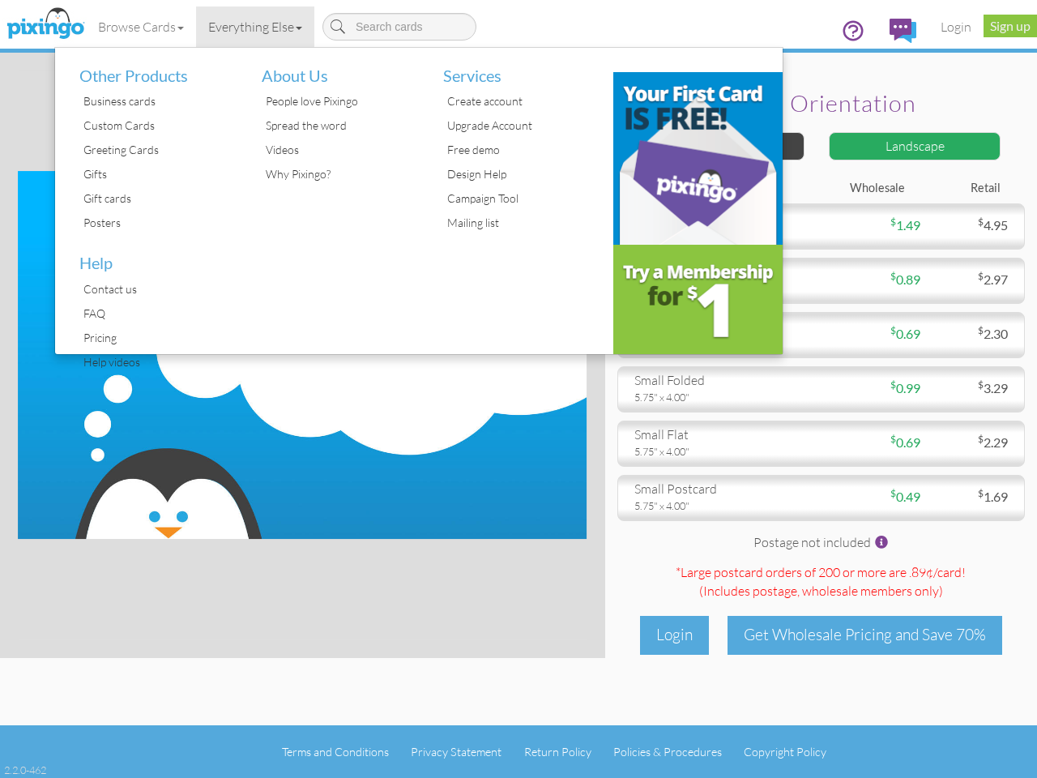 Image resolution: width=1037 pixels, height=778 pixels. What do you see at coordinates (158, 314) in the screenshot?
I see `div: FAQ` at bounding box center [158, 314].